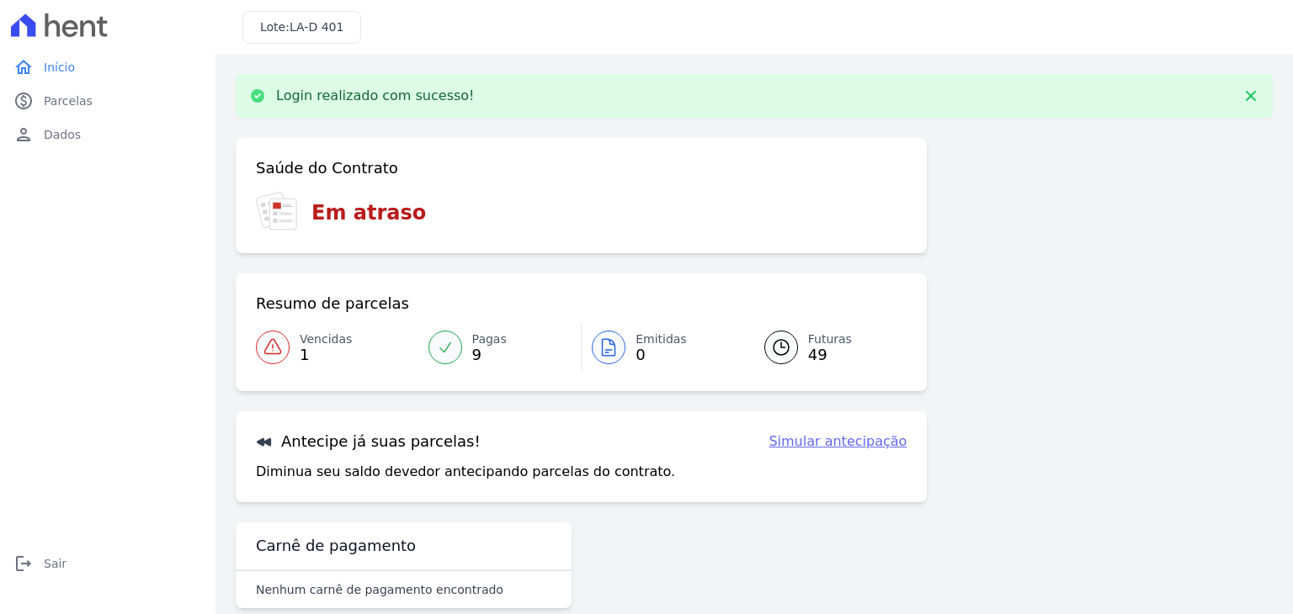  What do you see at coordinates (826, 348) in the screenshot?
I see `a: Futuras 49` at bounding box center [826, 348].